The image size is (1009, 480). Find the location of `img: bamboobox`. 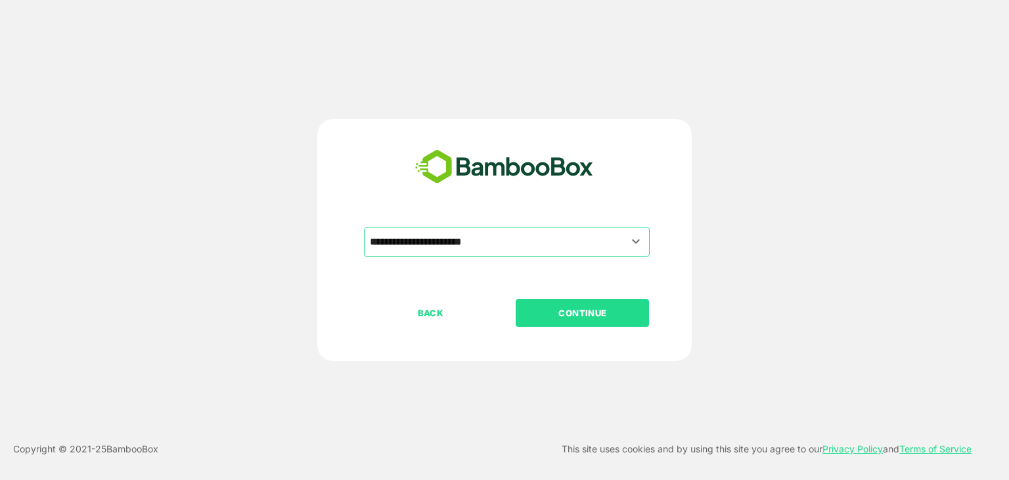

img: bamboobox is located at coordinates (504, 167).